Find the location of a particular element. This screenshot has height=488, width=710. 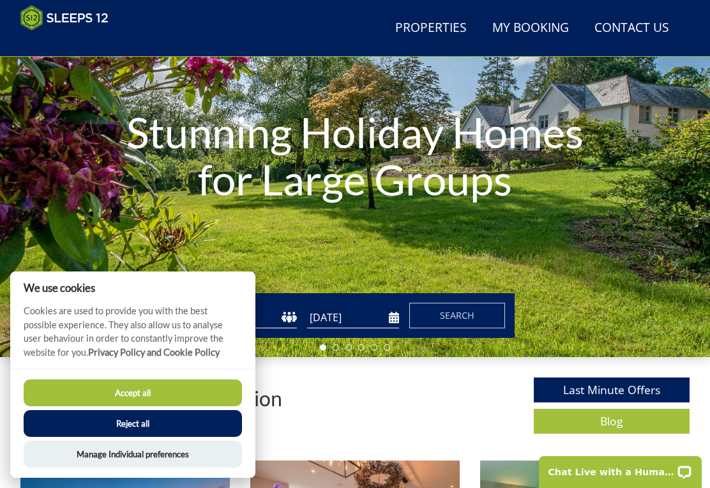

button: Accept all is located at coordinates (133, 392).